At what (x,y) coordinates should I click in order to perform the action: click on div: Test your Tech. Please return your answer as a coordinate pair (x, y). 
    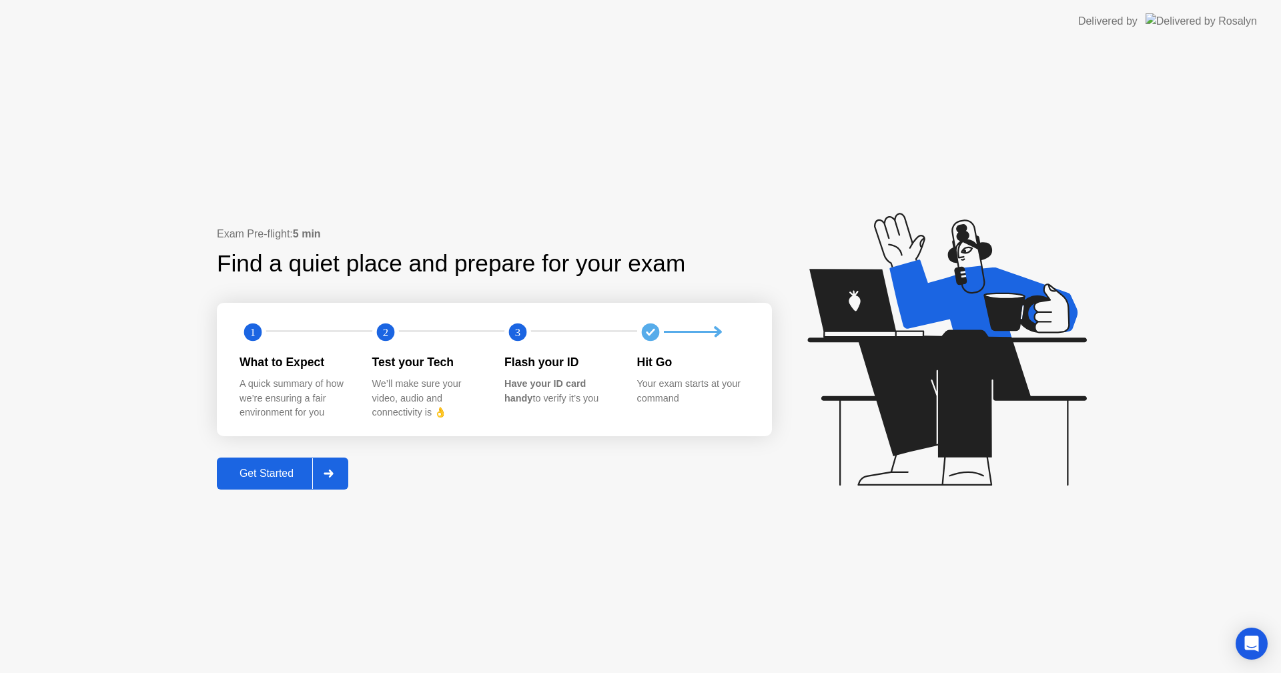
    Looking at the image, I should click on (428, 362).